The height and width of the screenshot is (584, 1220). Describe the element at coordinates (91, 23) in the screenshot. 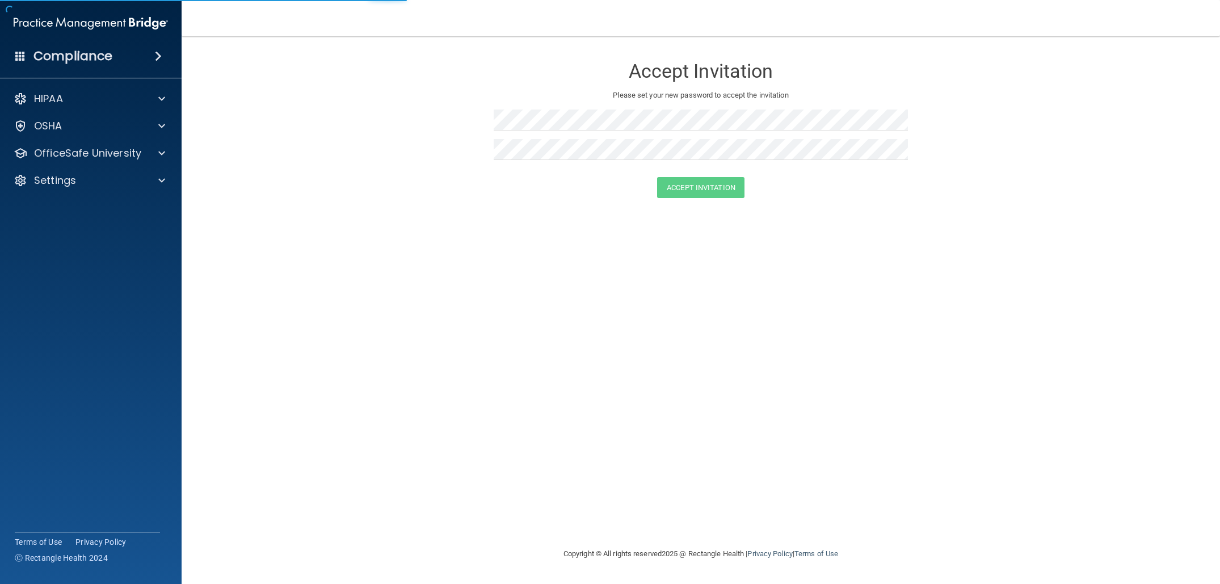

I see `img: PMB logo` at that location.